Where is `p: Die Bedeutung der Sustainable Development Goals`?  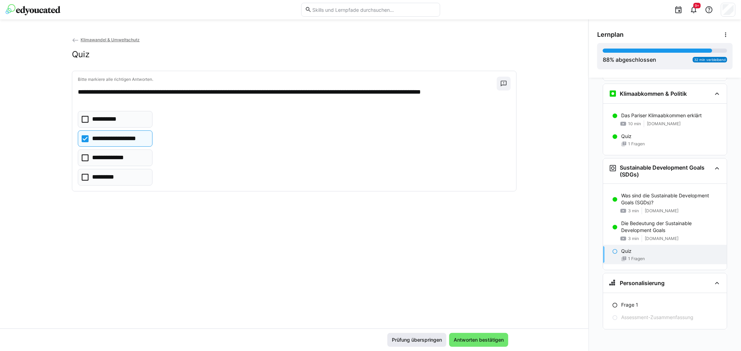 p: Die Bedeutung der Sustainable Development Goals is located at coordinates (671, 227).